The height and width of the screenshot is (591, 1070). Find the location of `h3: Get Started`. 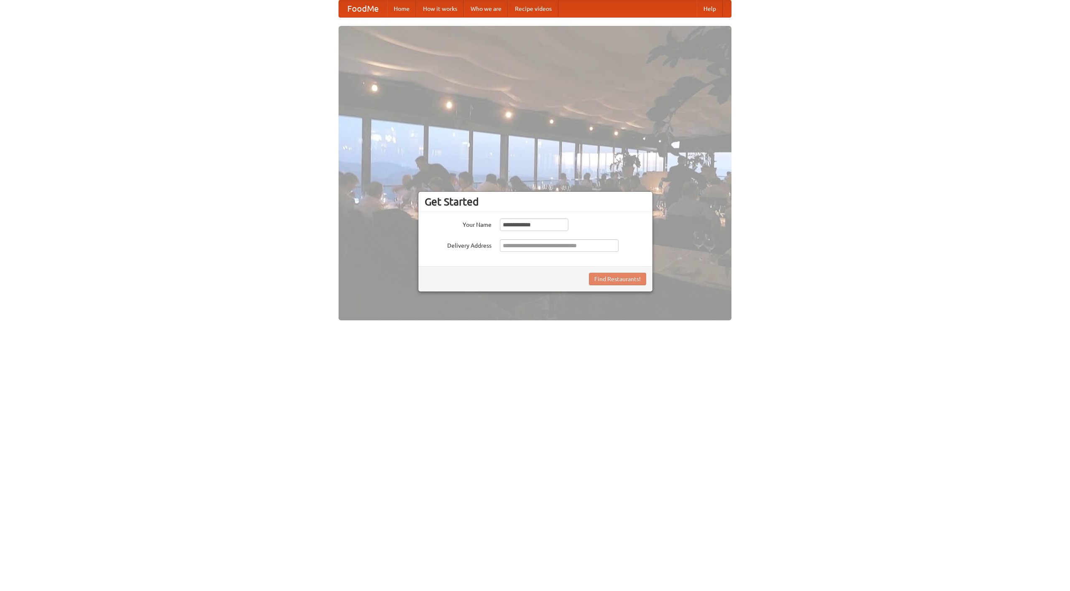

h3: Get Started is located at coordinates (535, 202).